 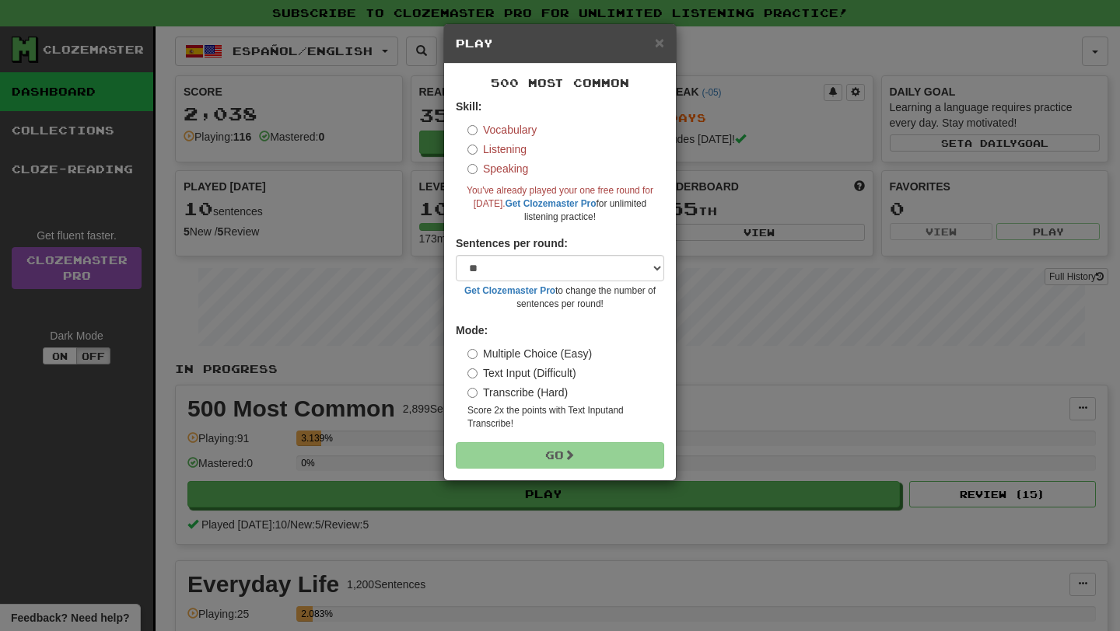 I want to click on input: Listening, so click(x=472, y=149).